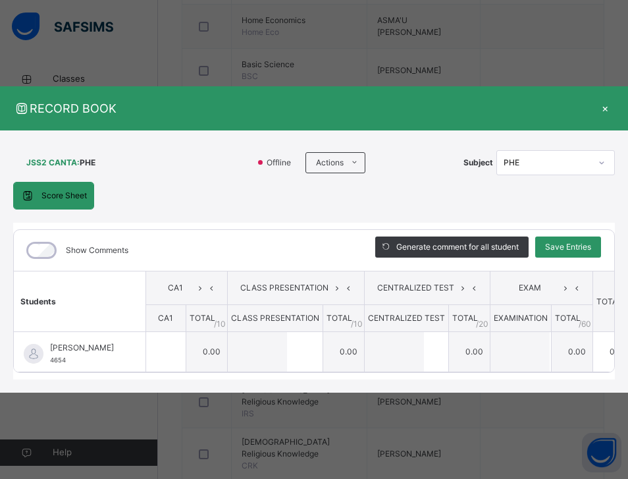  Describe the element at coordinates (458, 247) in the screenshot. I see `span: Generate comment for all student` at that location.